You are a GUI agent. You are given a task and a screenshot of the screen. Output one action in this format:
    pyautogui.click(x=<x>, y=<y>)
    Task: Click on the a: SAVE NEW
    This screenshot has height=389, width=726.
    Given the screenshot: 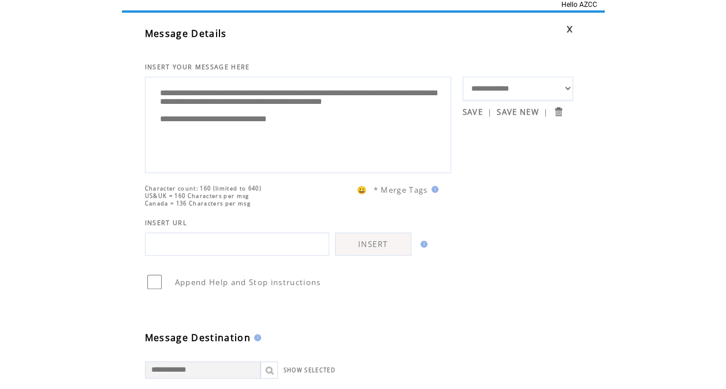 What is the action you would take?
    pyautogui.click(x=518, y=112)
    